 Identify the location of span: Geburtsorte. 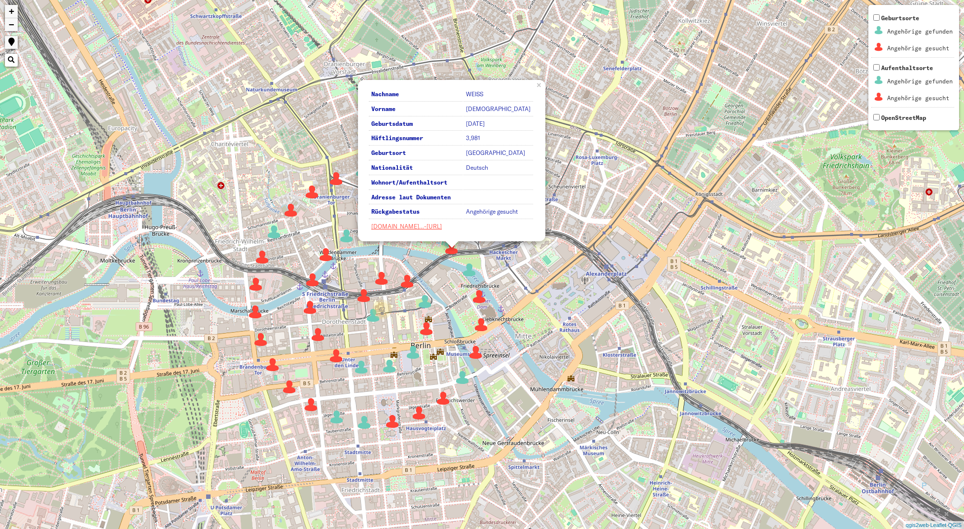
(913, 36).